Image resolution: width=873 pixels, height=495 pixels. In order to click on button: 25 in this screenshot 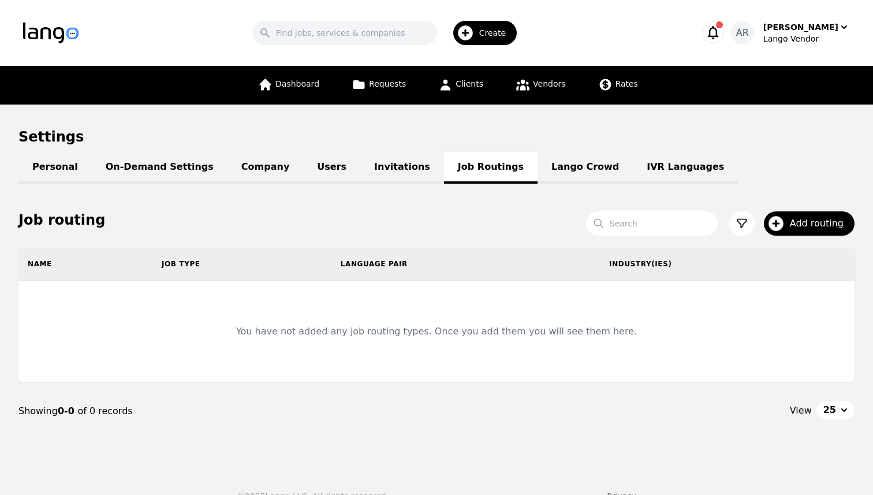, I will do `click(836, 410)`.